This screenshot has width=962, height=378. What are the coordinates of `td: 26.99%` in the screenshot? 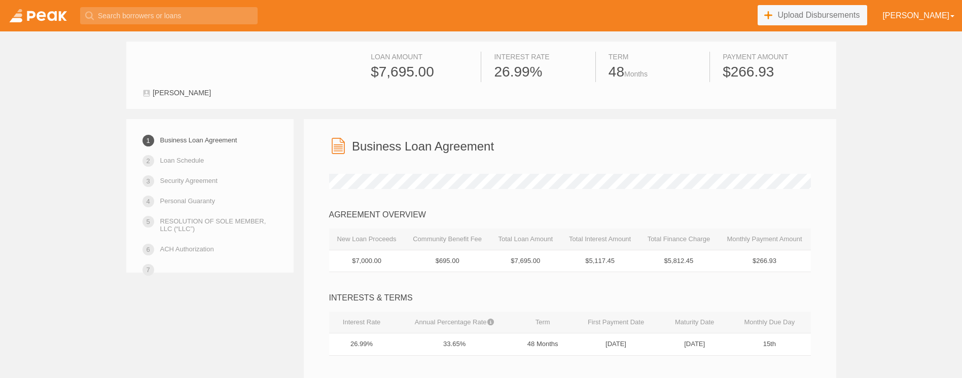 It's located at (362, 345).